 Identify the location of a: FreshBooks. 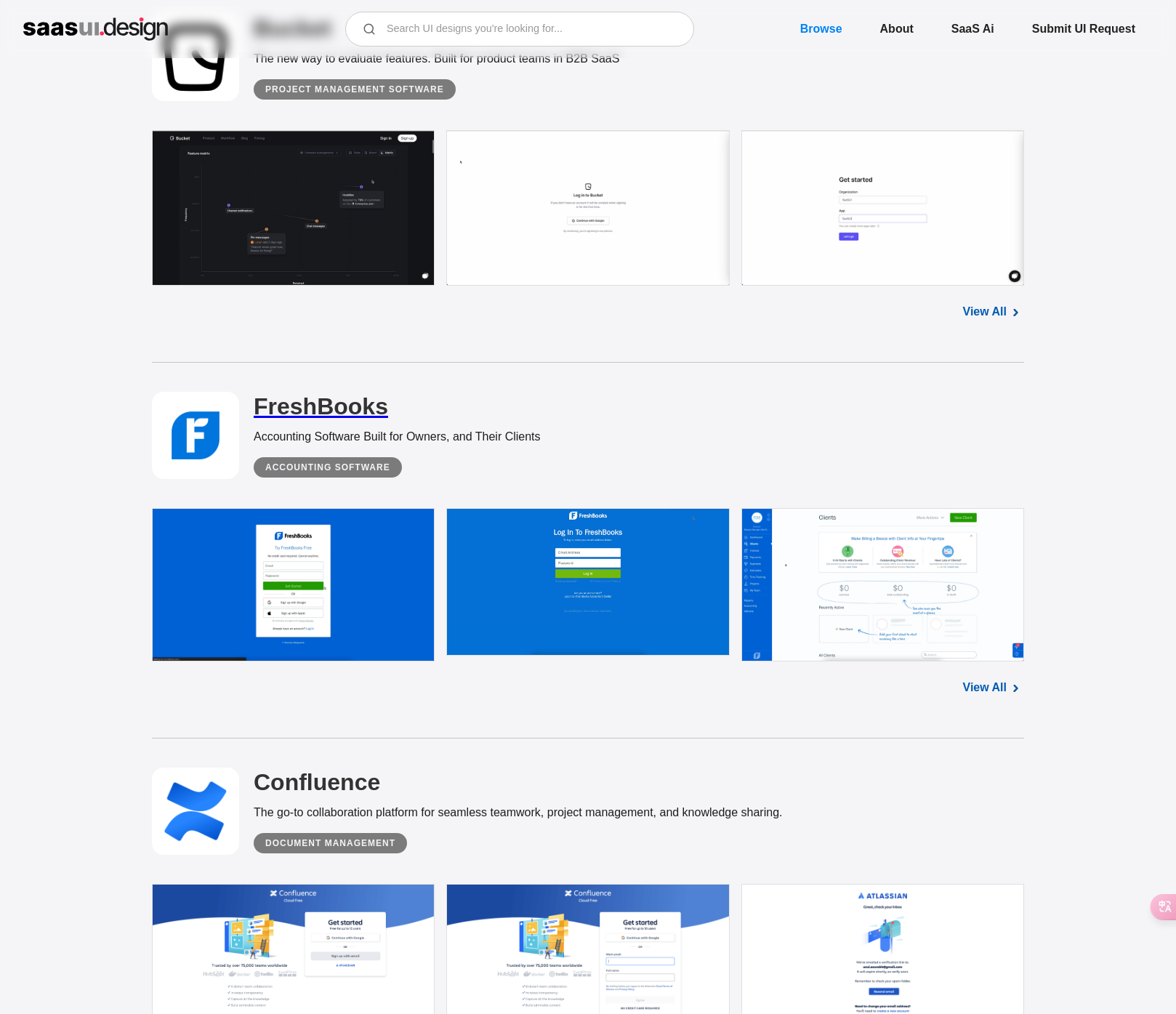
(321, 410).